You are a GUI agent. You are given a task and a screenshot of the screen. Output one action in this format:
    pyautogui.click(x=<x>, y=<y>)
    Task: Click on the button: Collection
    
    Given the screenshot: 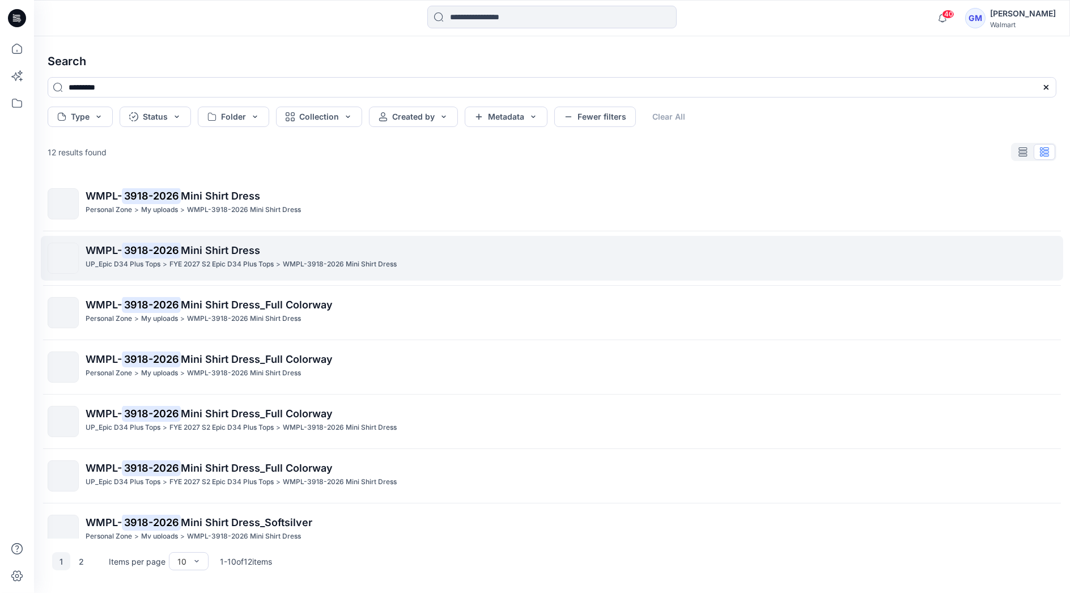 What is the action you would take?
    pyautogui.click(x=319, y=117)
    